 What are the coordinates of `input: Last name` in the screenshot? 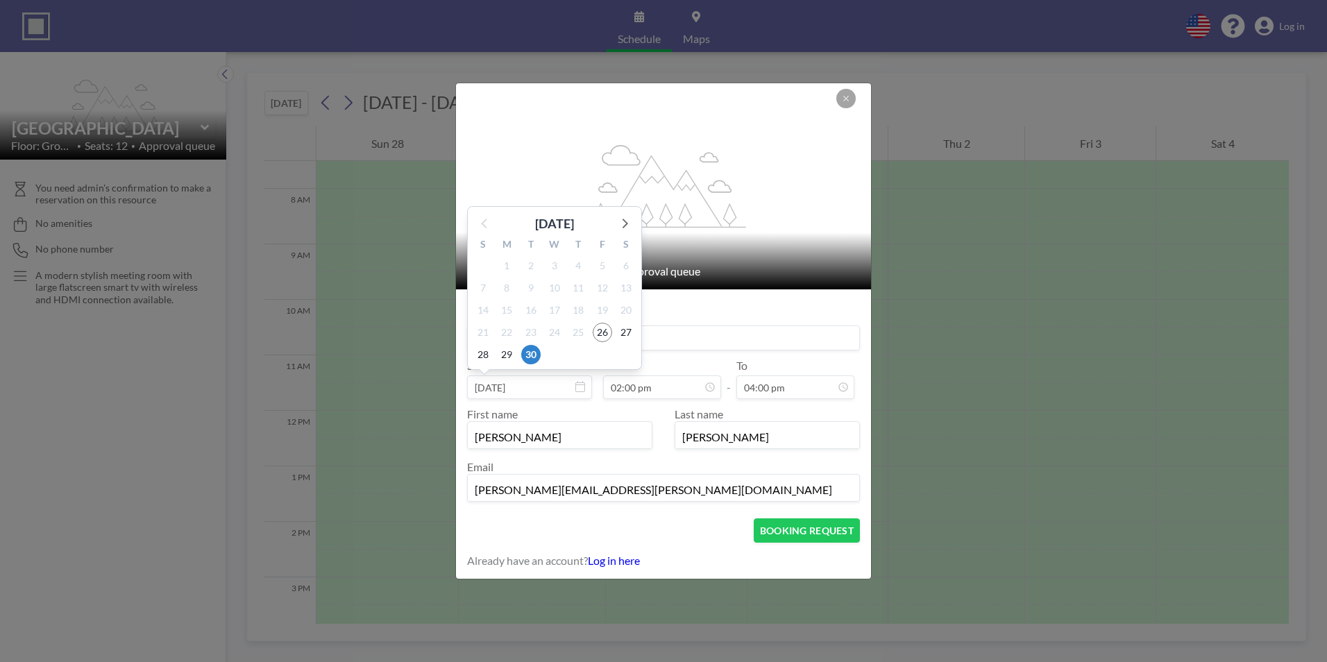 It's located at (767, 436).